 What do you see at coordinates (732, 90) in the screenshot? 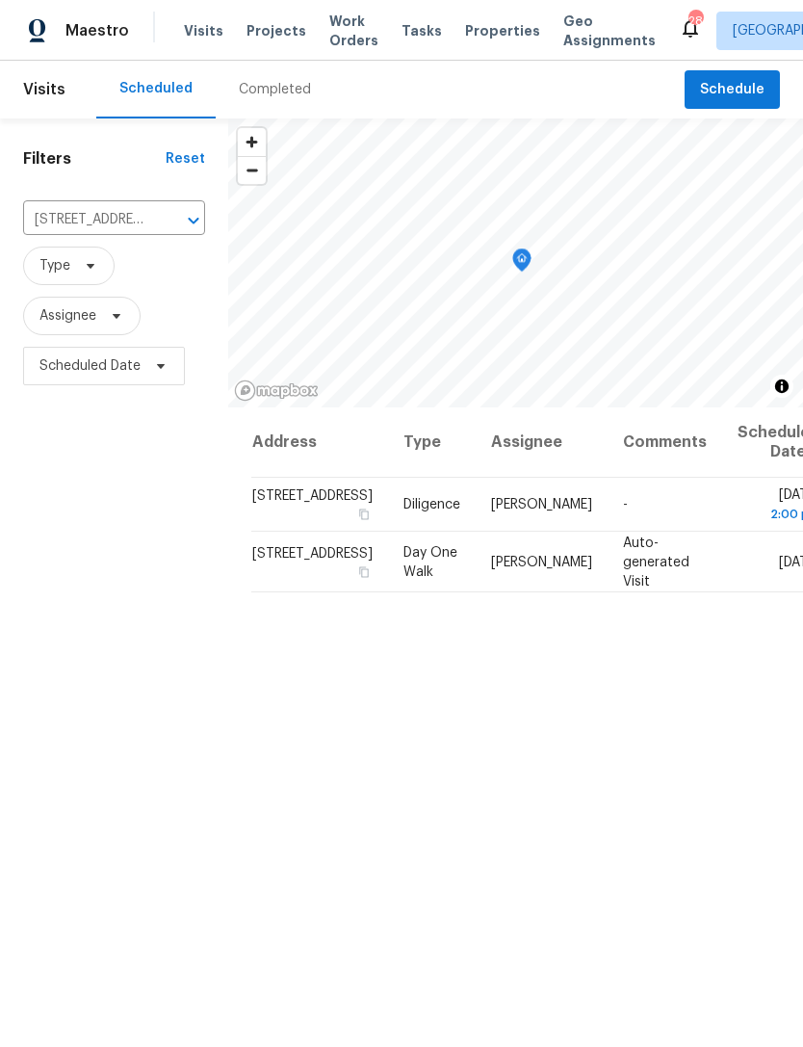
I see `span: Schedule` at bounding box center [732, 90].